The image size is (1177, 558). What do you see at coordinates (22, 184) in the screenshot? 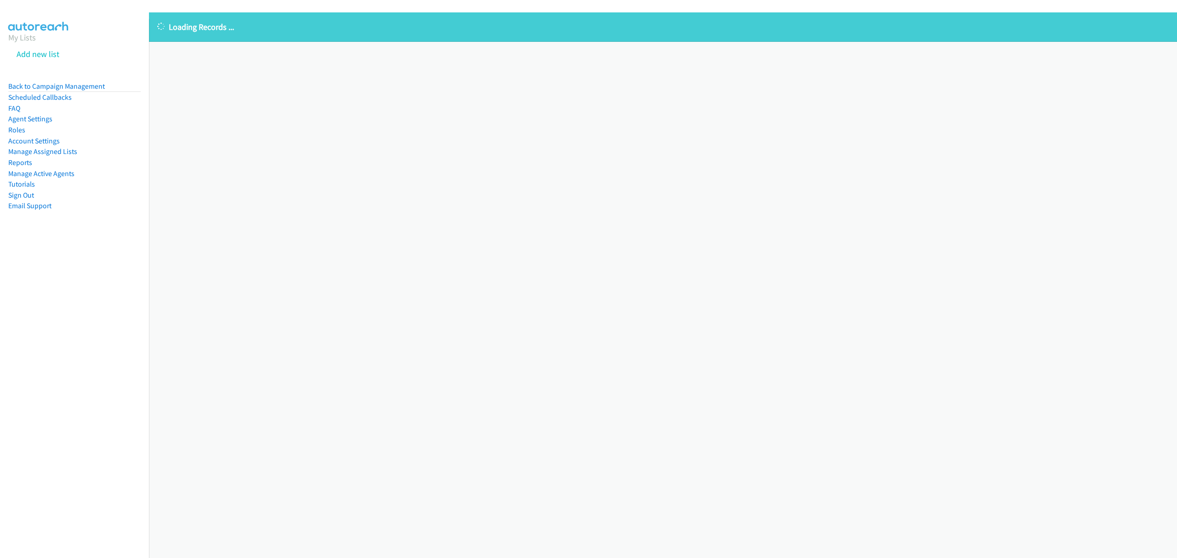
I see `a: Tutorials` at bounding box center [22, 184].